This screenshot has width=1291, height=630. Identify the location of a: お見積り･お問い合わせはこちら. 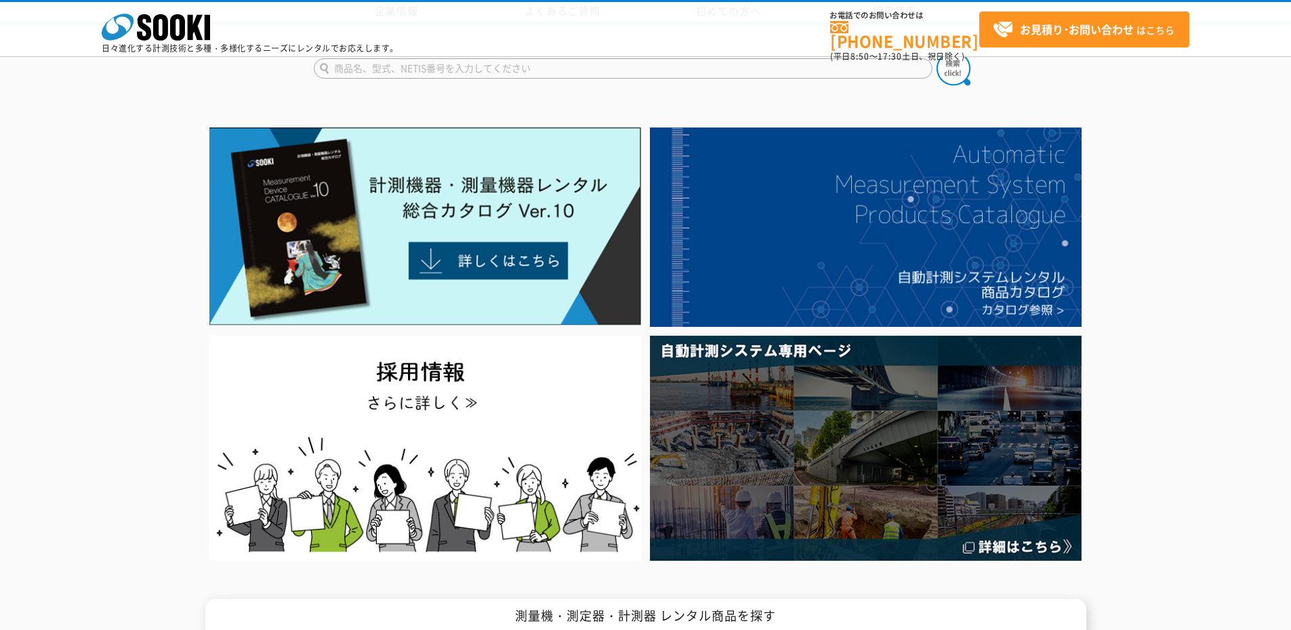
(1084, 29).